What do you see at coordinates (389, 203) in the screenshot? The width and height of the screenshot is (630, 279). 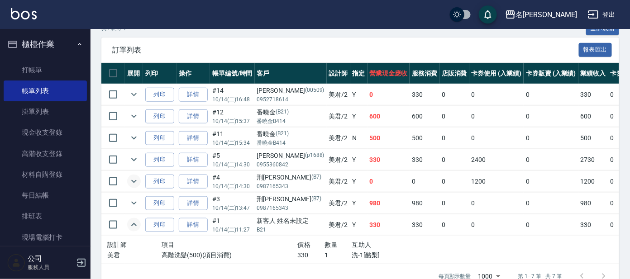 I see `td: 980` at bounding box center [389, 203].